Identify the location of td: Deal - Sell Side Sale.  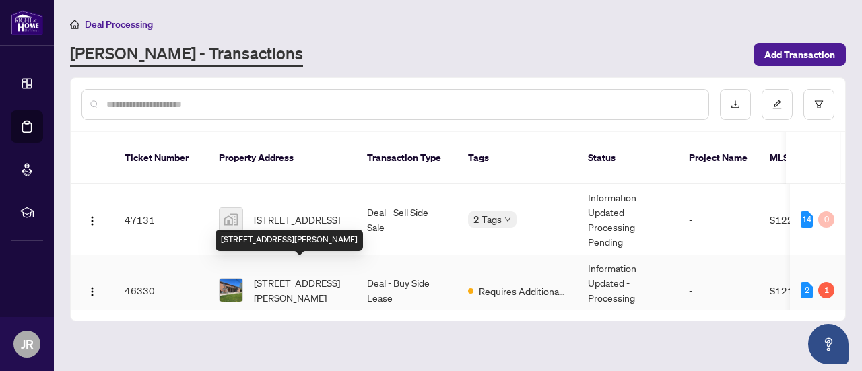
(407, 220).